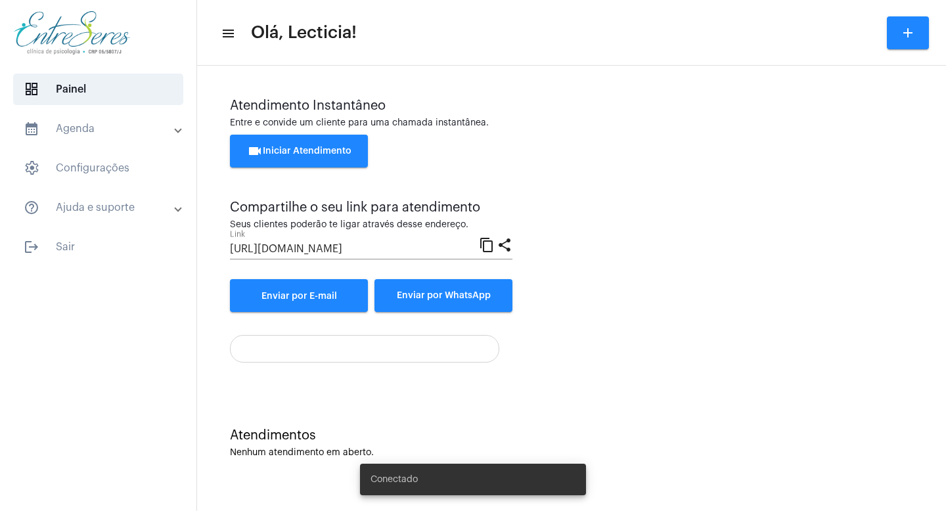 This screenshot has width=946, height=511. What do you see at coordinates (102, 129) in the screenshot?
I see `mat-expansion-panel-header: sidenav iconAgenda` at bounding box center [102, 129].